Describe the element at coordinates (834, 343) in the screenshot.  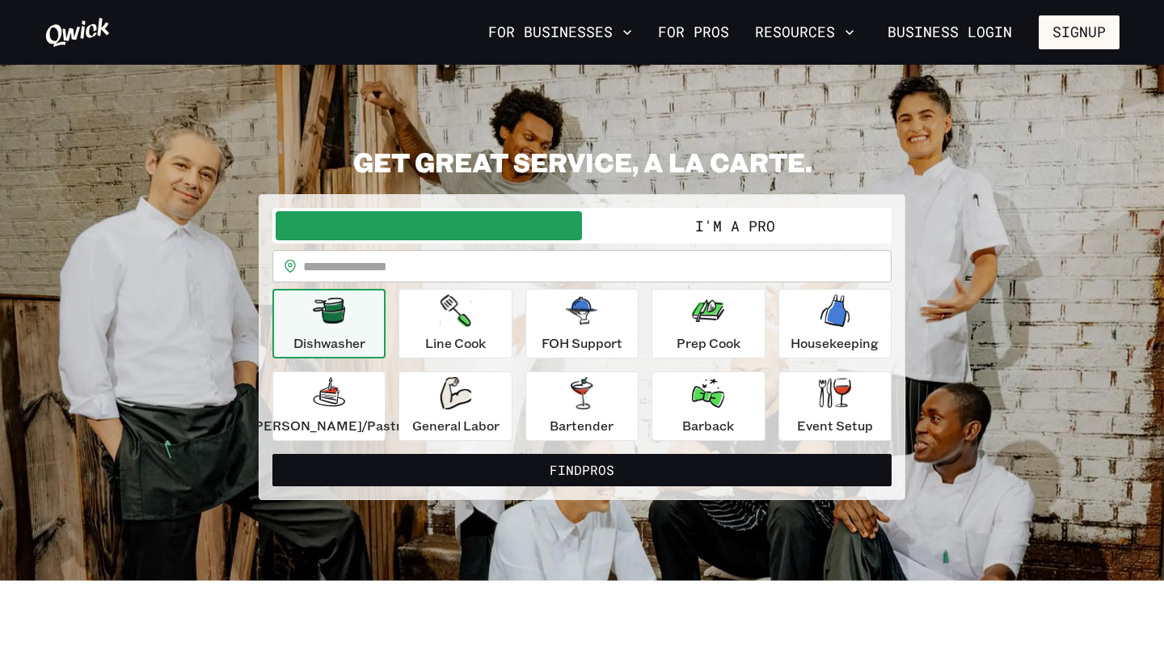
I see `p: Housekeeping` at that location.